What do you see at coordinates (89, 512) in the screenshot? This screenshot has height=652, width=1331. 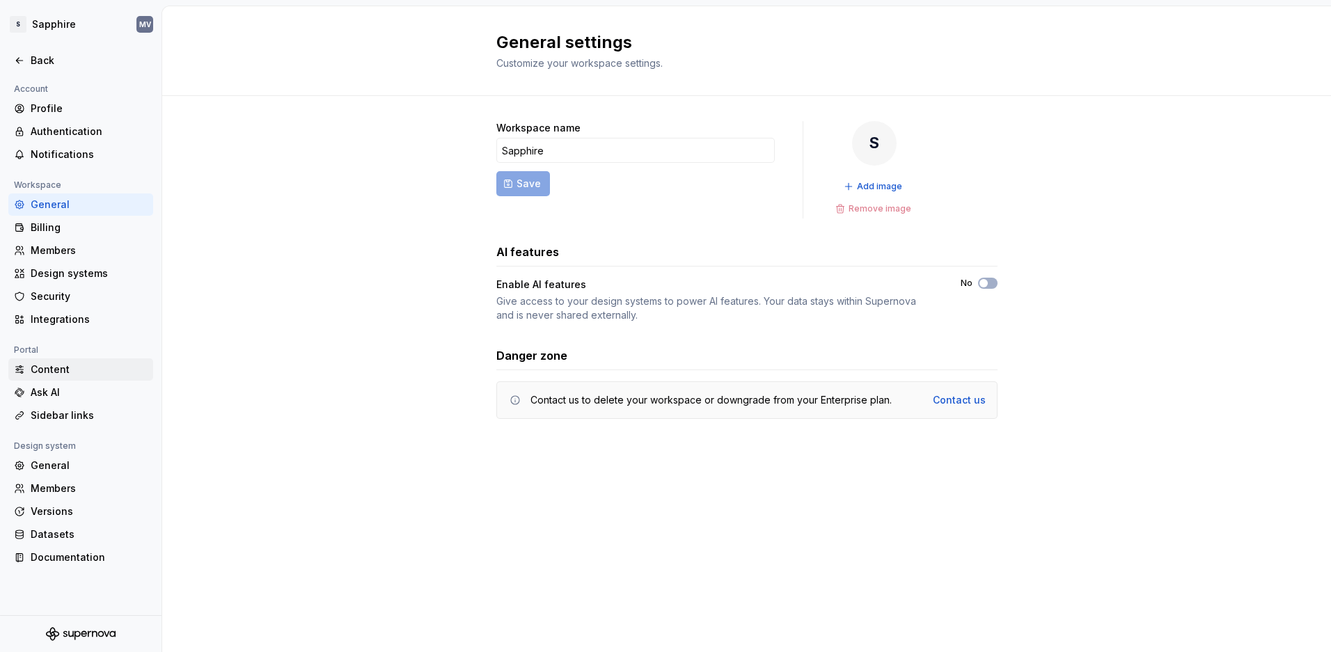 I see `div: Versions` at bounding box center [89, 512].